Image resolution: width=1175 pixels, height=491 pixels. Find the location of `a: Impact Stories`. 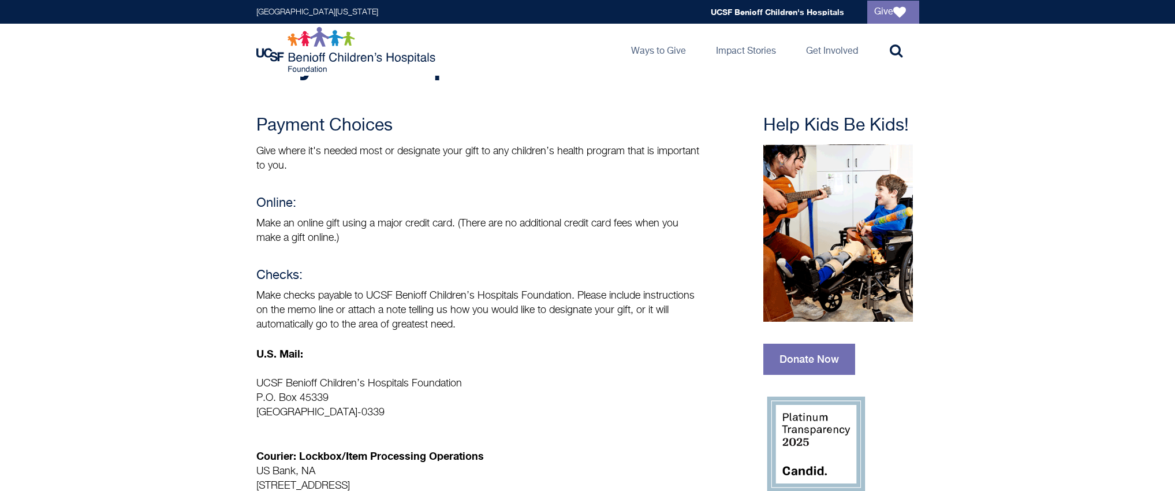

a: Impact Stories is located at coordinates (746, 50).